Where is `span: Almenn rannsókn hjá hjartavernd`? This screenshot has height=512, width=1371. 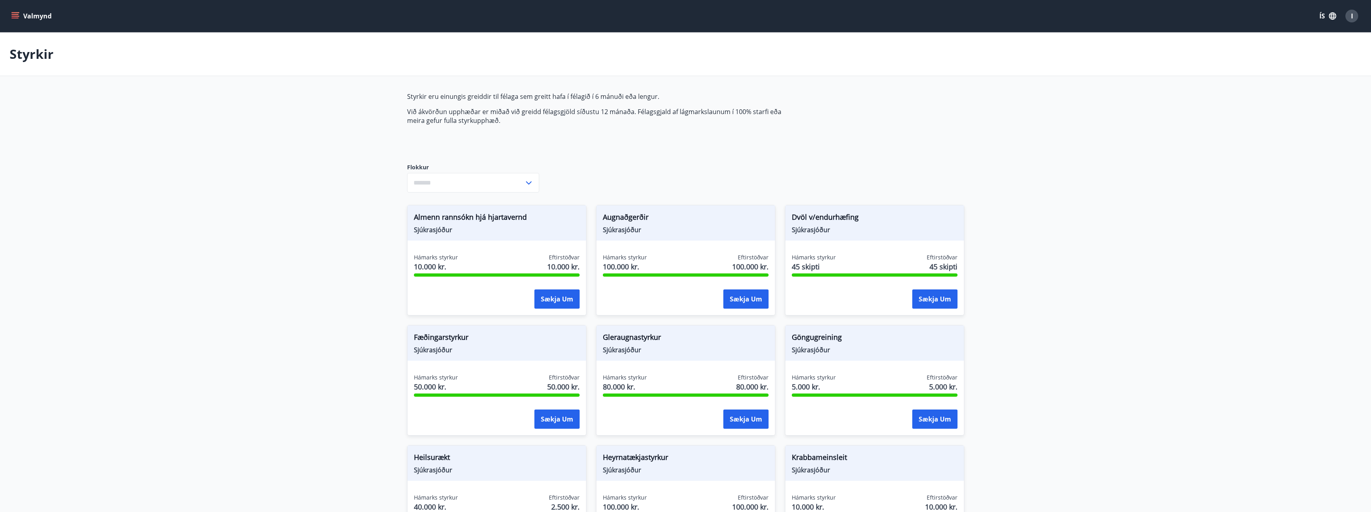
span: Almenn rannsókn hjá hjartavernd is located at coordinates (497, 219).